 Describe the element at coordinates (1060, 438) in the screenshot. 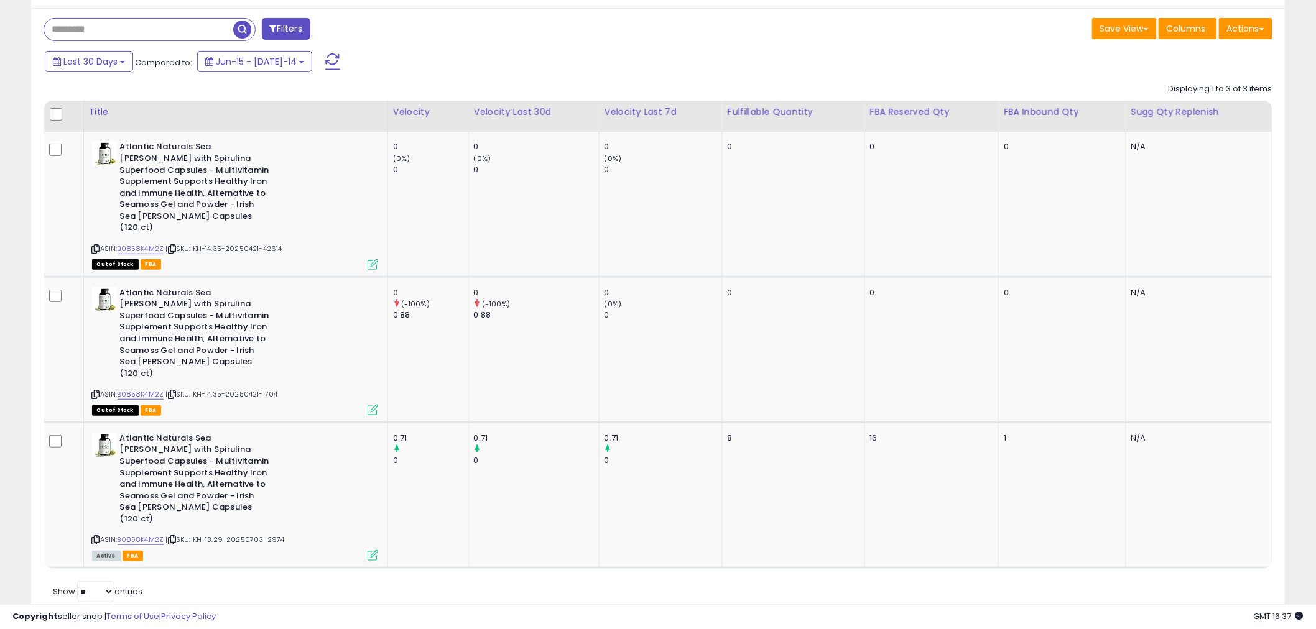

I see `div: 1` at that location.